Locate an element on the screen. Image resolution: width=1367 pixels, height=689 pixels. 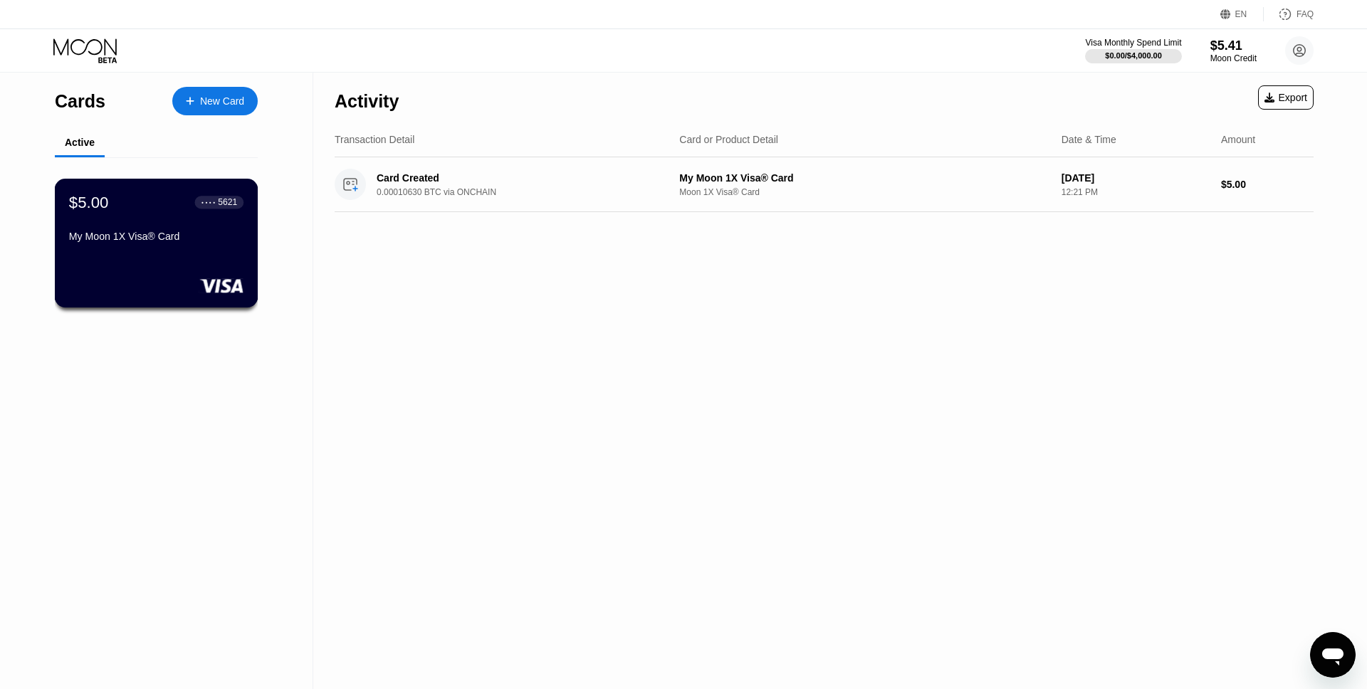
div: 5621 is located at coordinates (227, 202).